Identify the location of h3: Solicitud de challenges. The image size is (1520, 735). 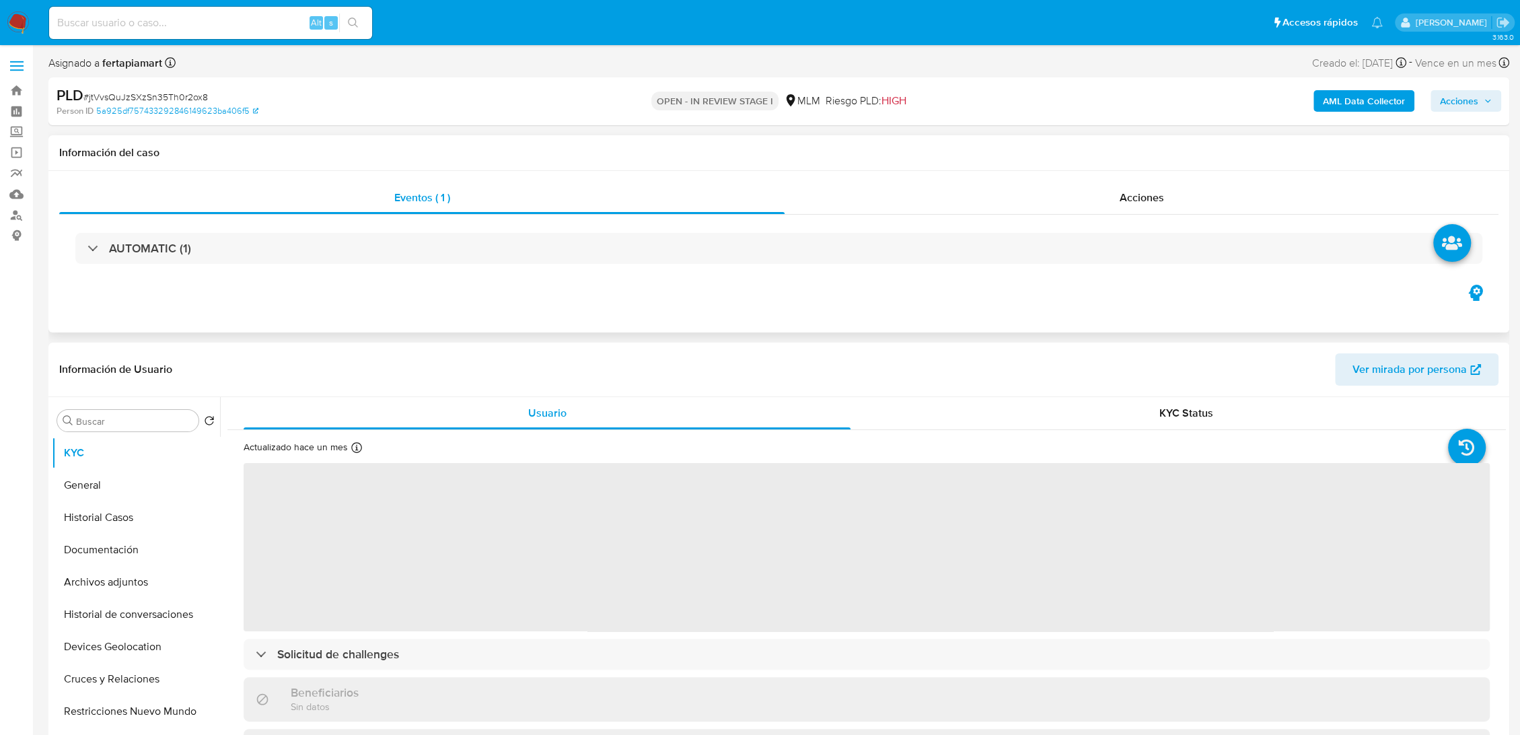
(338, 654).